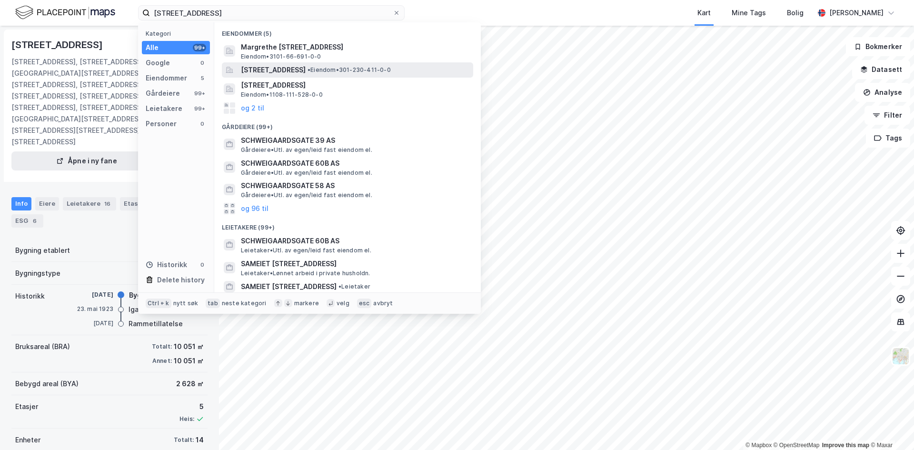 The height and width of the screenshot is (450, 914). I want to click on button: Datasett, so click(881, 69).